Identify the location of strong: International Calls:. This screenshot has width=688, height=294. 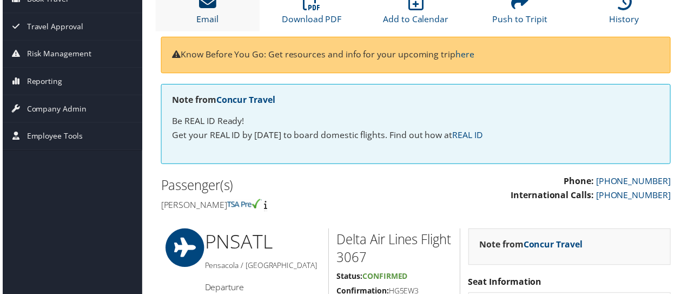
(554, 196).